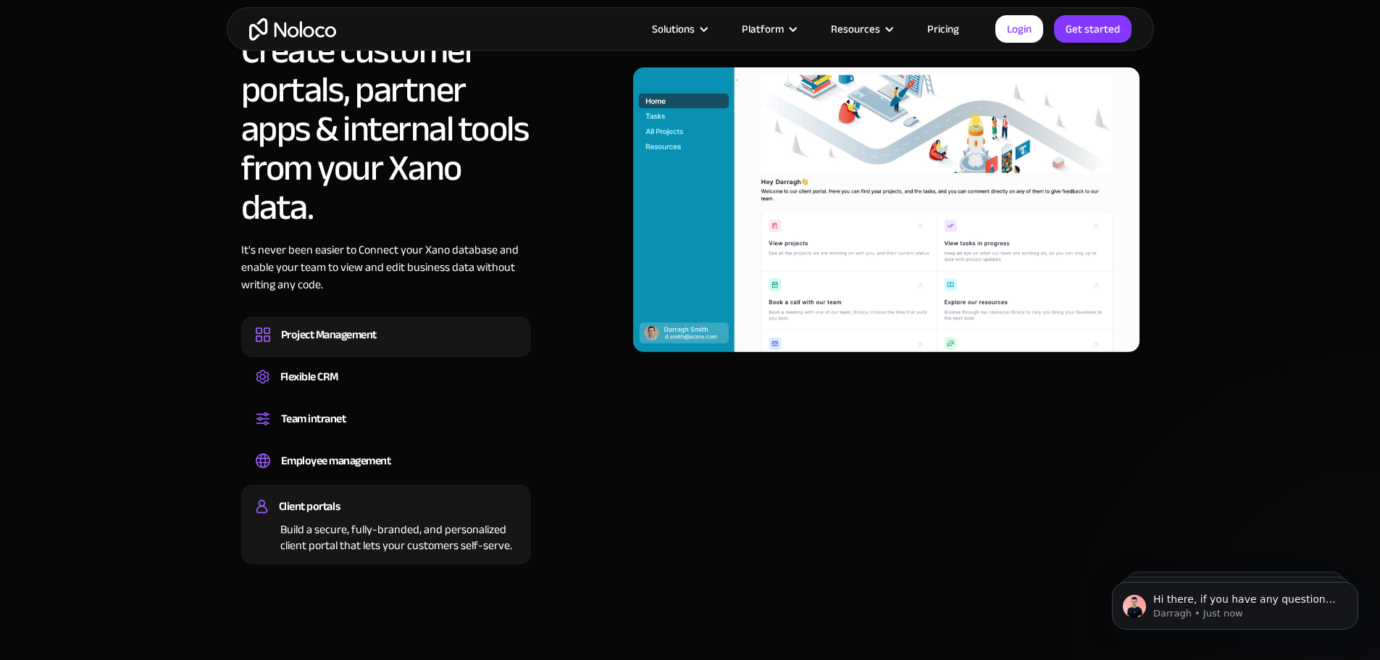 This screenshot has height=660, width=1380. I want to click on a: Get started, so click(1092, 29).